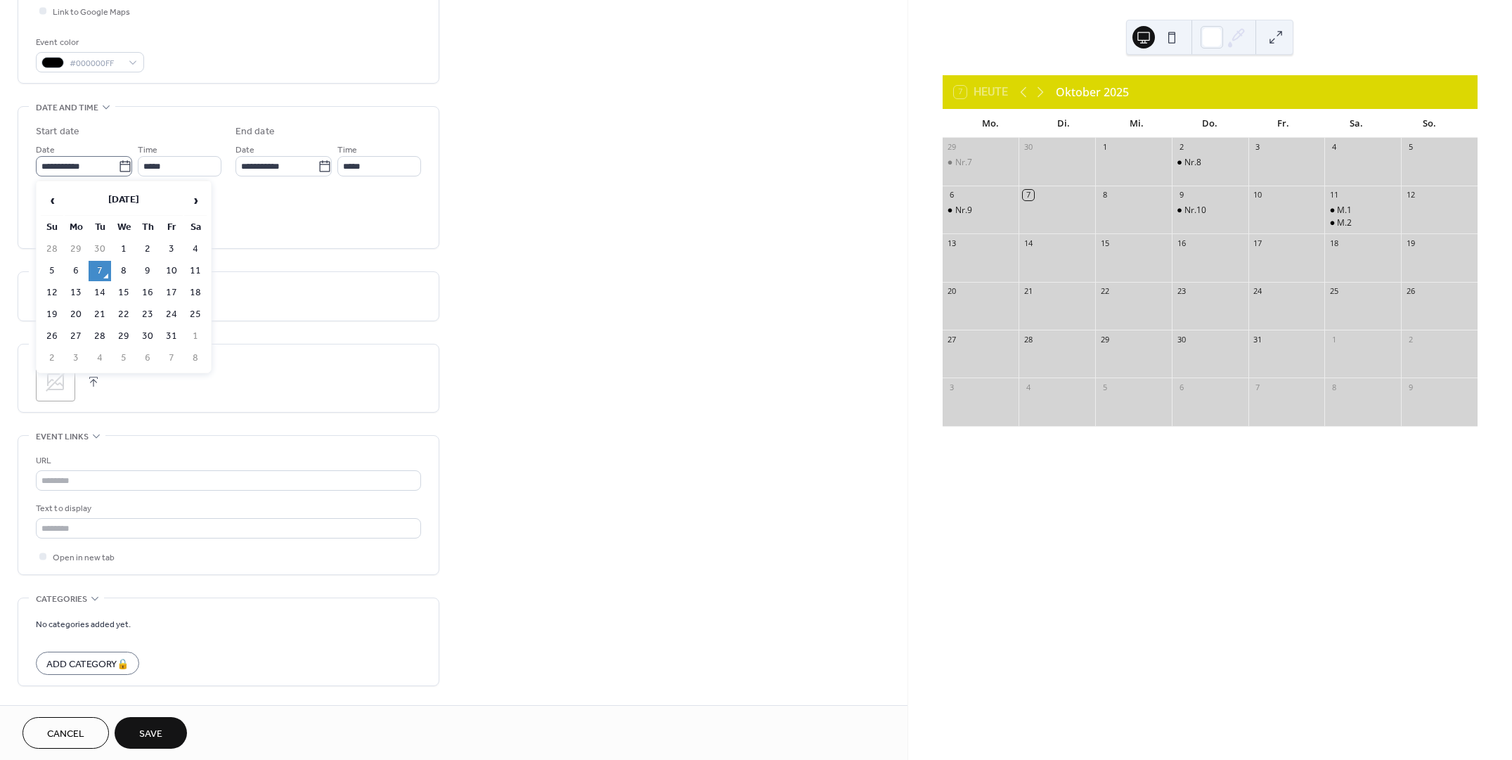 This screenshot has width=1512, height=760. Describe the element at coordinates (76, 227) in the screenshot. I see `th: Mo` at that location.